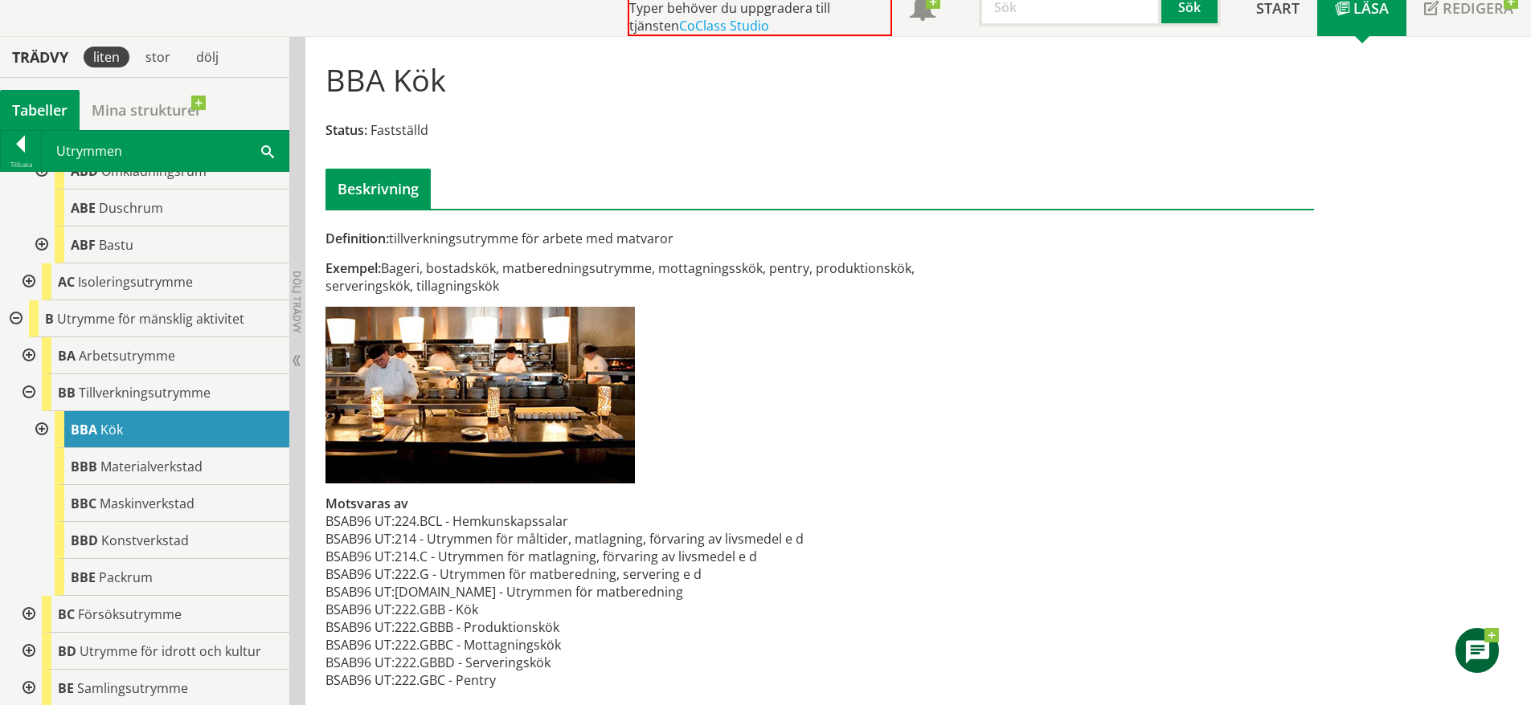  Describe the element at coordinates (346, 130) in the screenshot. I see `span: Status:` at that location.